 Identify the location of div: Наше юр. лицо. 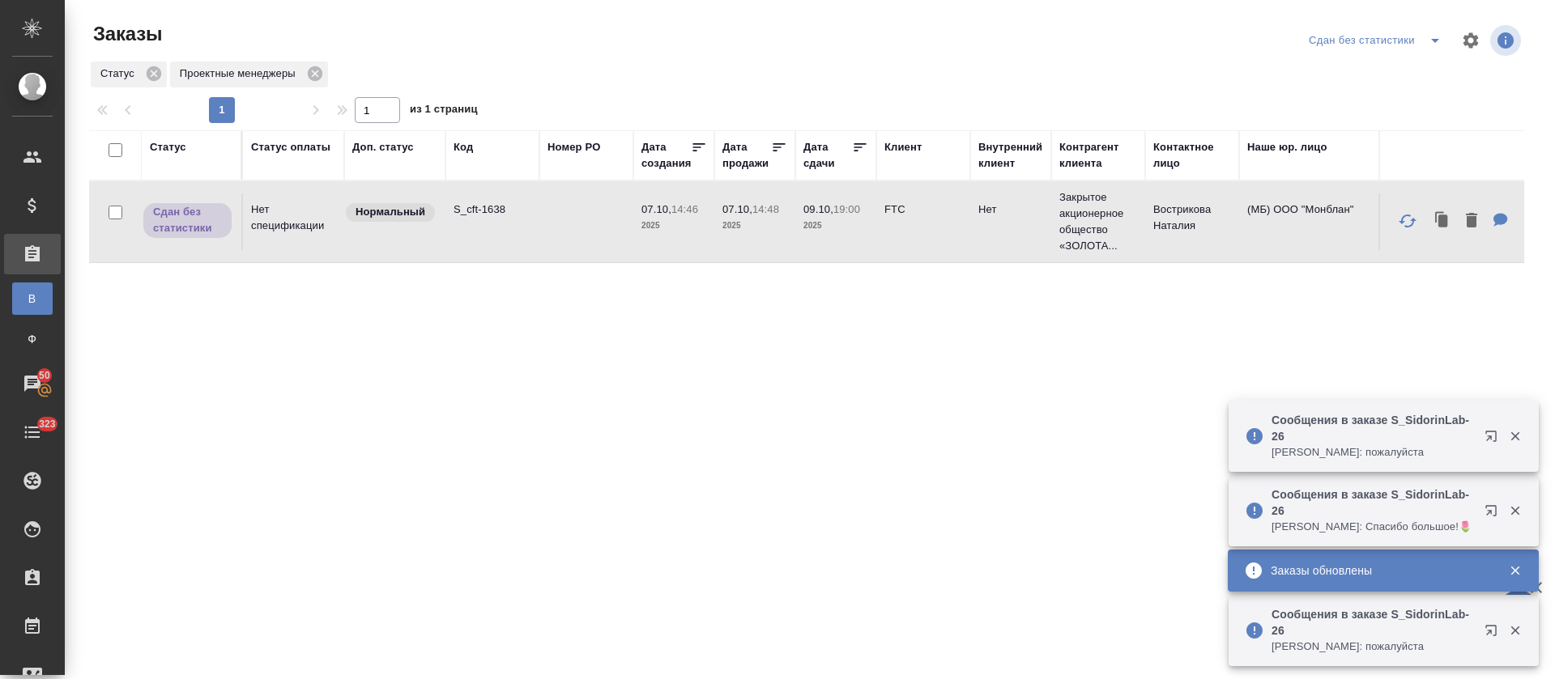
(1287, 147).